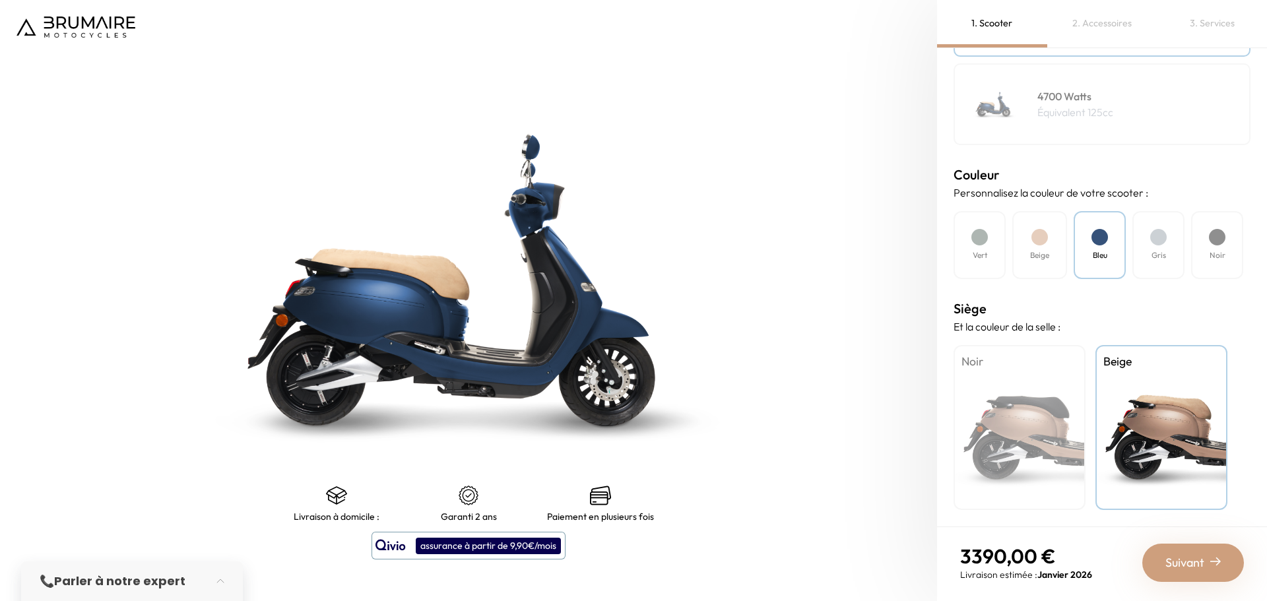  I want to click on img: Scooter, so click(995, 104).